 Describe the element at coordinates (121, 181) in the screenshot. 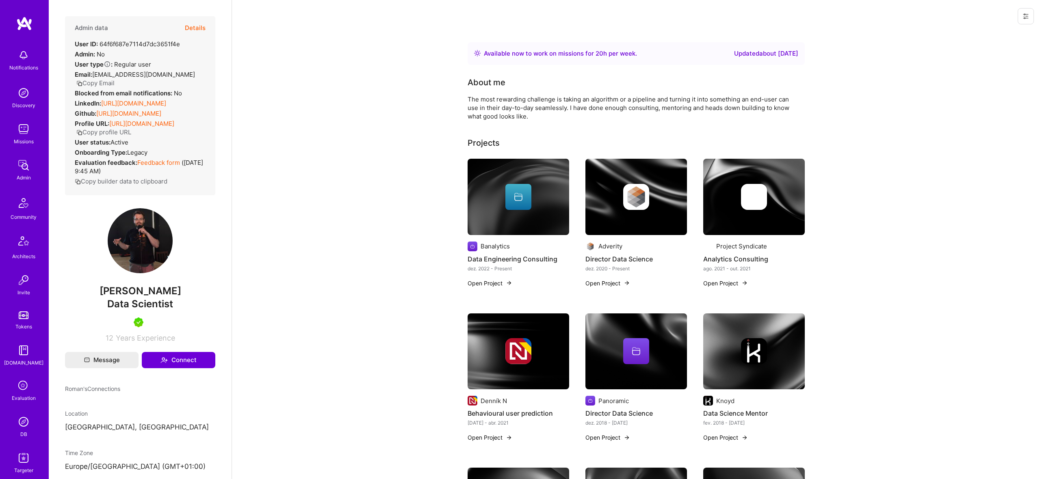

I see `button: Copy builder data to clipboard` at that location.